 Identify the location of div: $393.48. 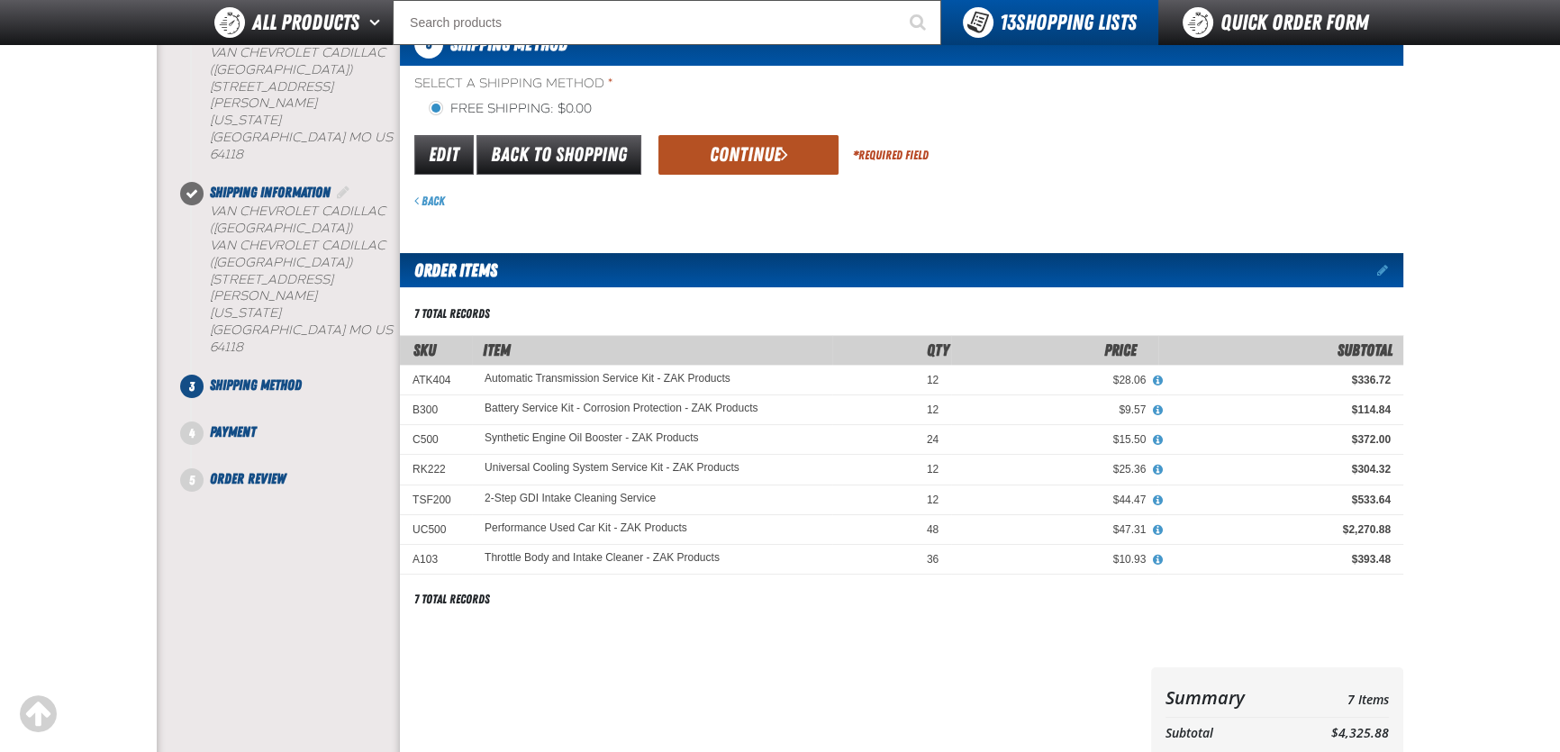
(1281, 559).